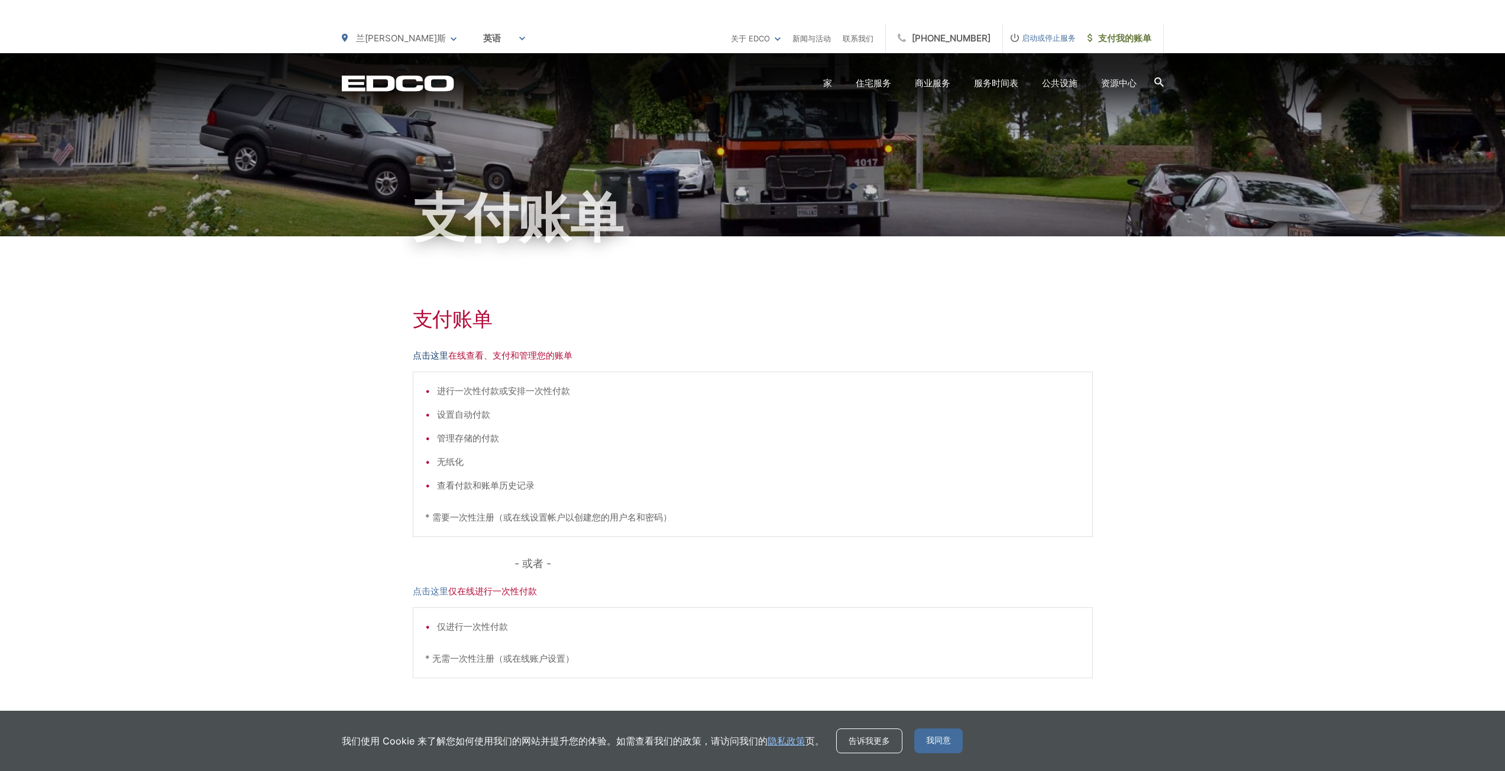 This screenshot has width=1505, height=771. What do you see at coordinates (468, 438) in the screenshot?
I see `font: 管理存储的付款` at bounding box center [468, 438].